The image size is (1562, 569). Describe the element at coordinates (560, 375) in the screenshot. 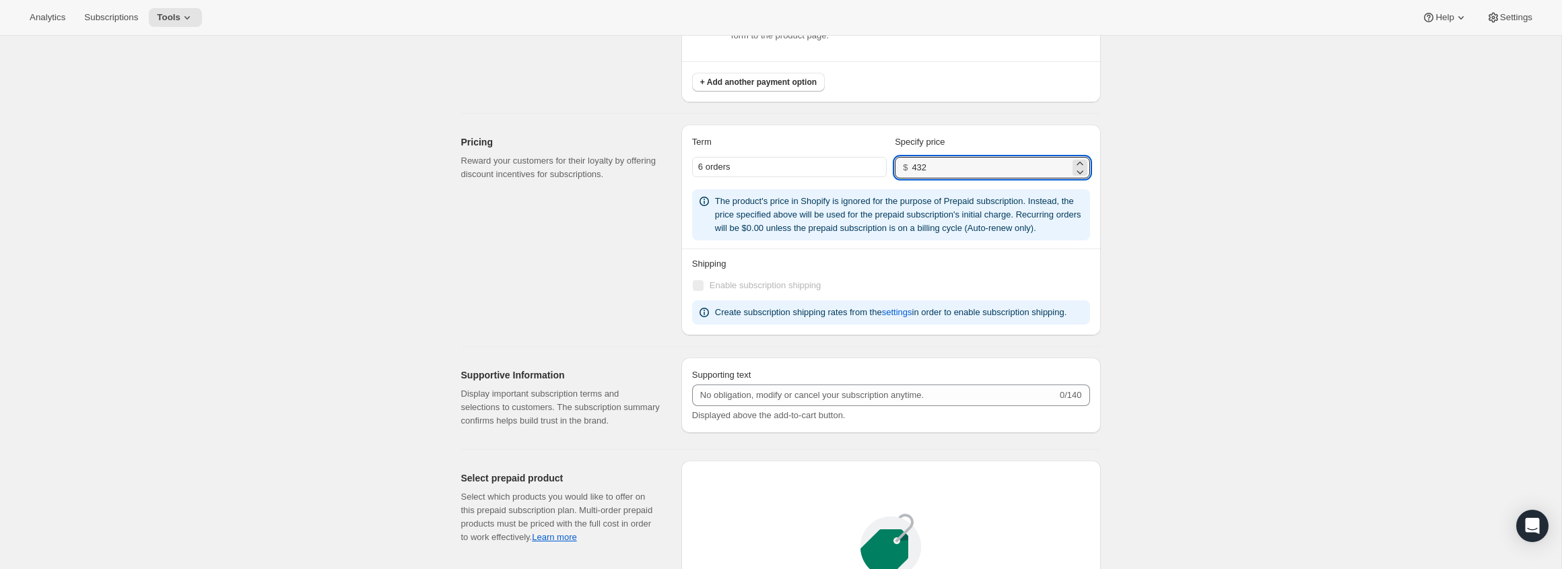

I see `h2: Supportive Information` at that location.